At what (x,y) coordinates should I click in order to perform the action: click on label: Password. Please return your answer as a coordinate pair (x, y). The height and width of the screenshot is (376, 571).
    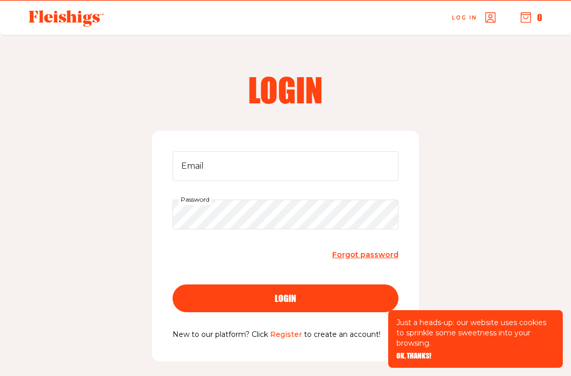
    Looking at the image, I should click on (195, 199).